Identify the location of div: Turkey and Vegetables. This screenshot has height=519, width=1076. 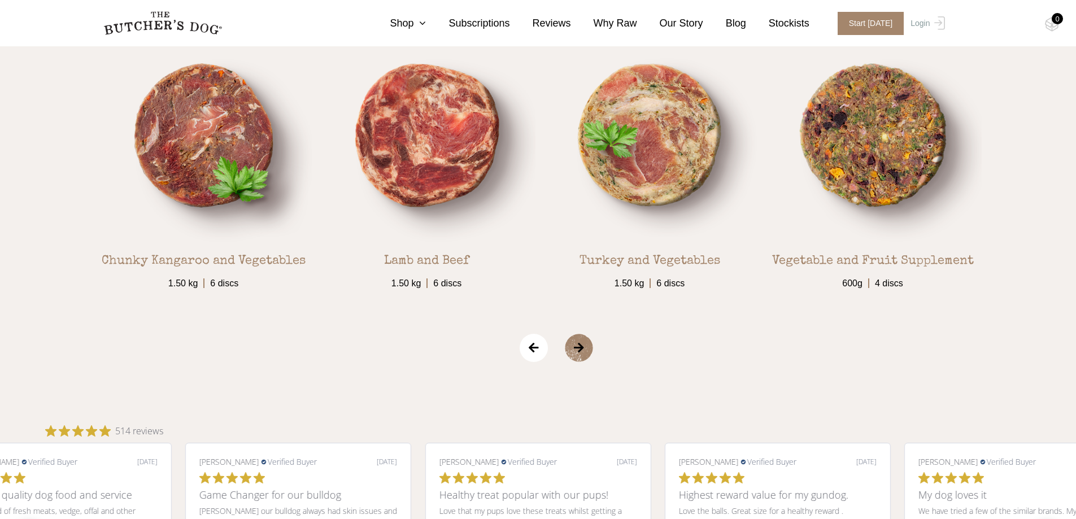
(649, 258).